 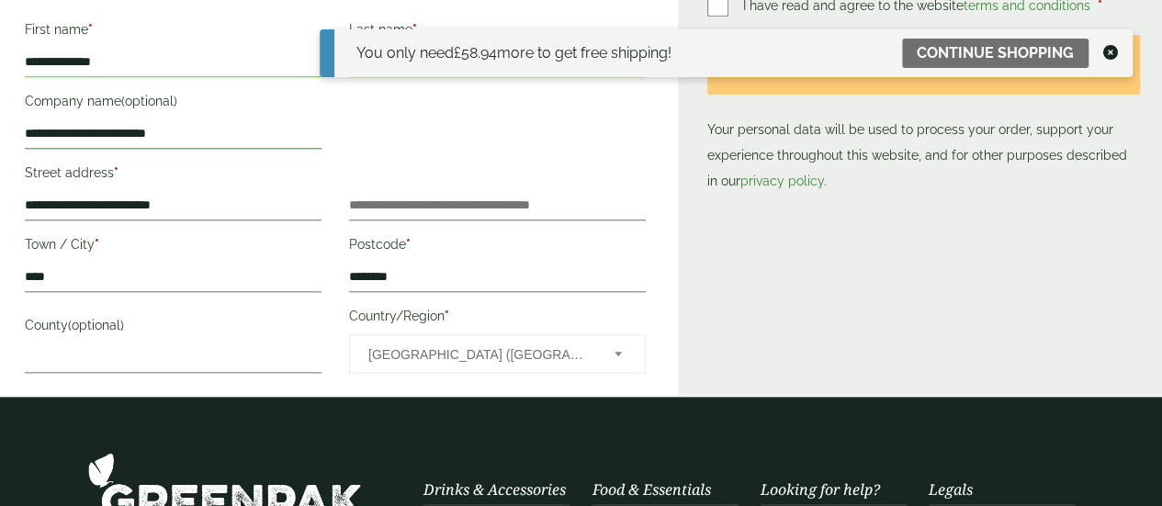 I want to click on label: Postcode, so click(x=497, y=247).